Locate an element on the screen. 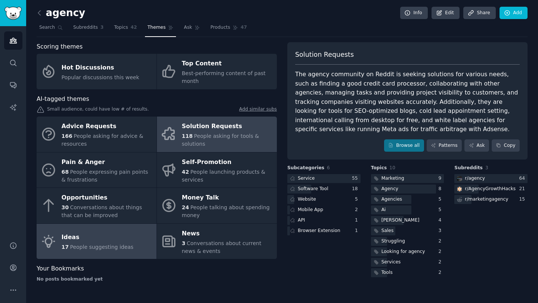 Image resolution: width=538 pixels, height=303 pixels. span: Conversations about current news & events is located at coordinates (222, 247).